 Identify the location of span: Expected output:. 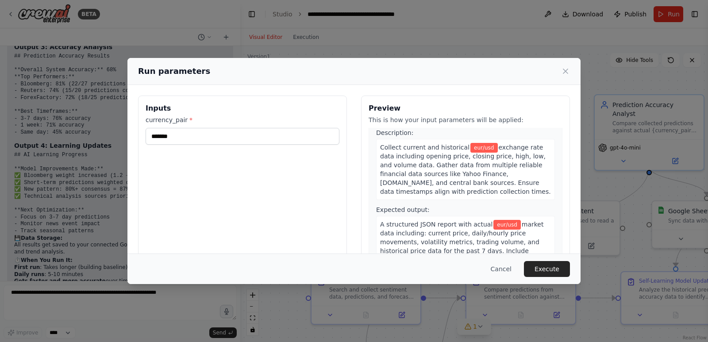
(403, 210).